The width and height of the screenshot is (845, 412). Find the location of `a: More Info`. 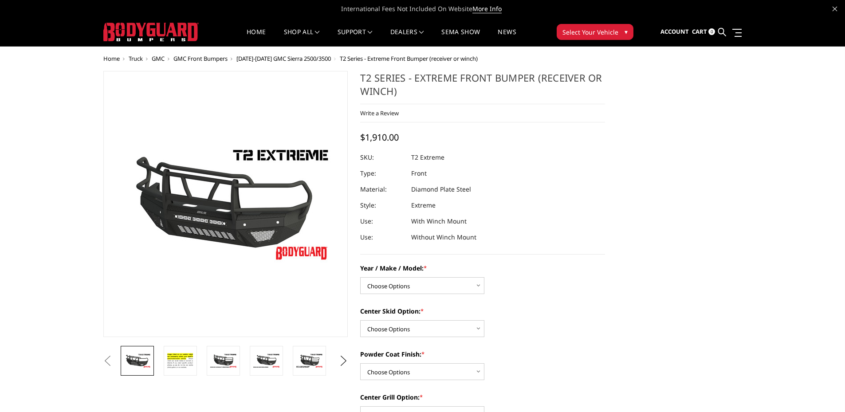

a: More Info is located at coordinates (487, 9).